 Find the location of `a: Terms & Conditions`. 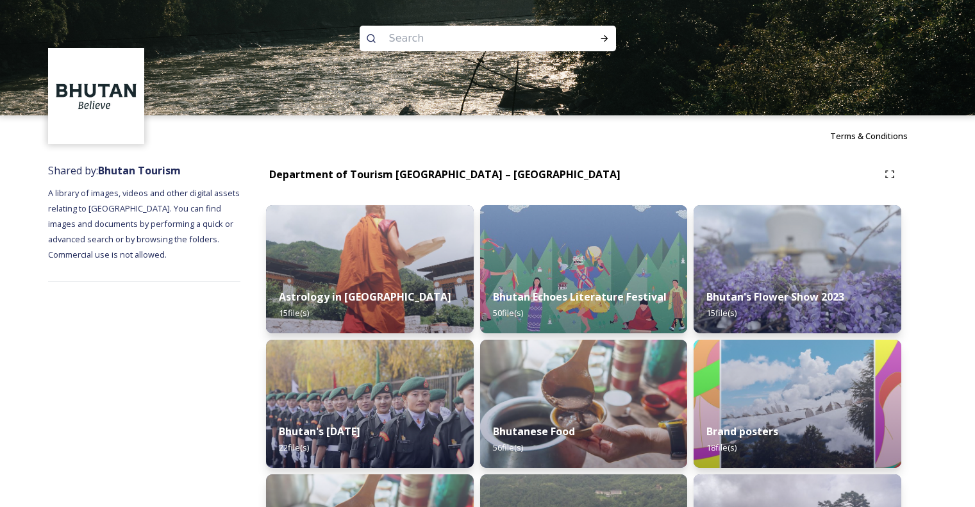

a: Terms & Conditions is located at coordinates (878, 136).